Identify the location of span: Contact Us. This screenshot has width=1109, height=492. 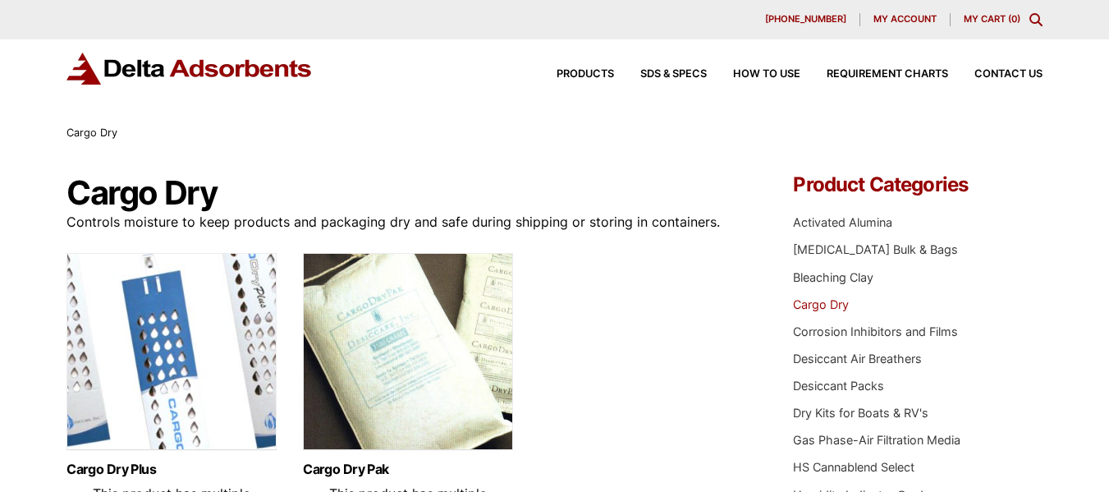
(1008, 74).